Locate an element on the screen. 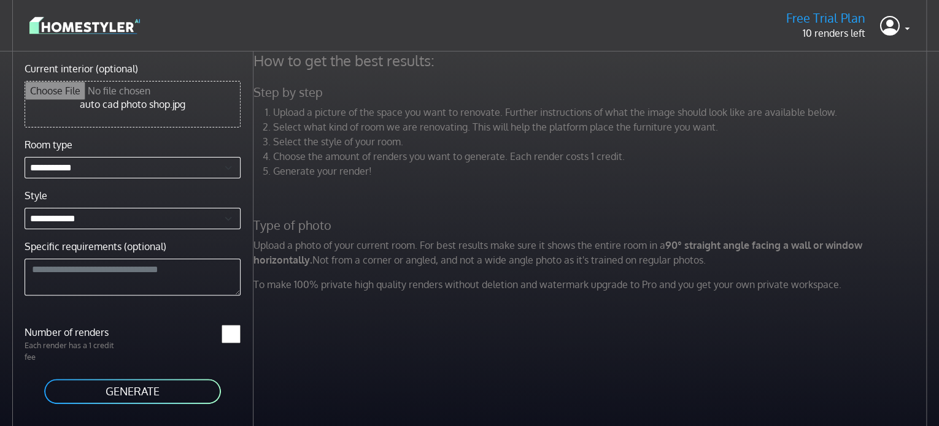 This screenshot has height=426, width=939. li: Generate your render! is located at coordinates (601, 171).